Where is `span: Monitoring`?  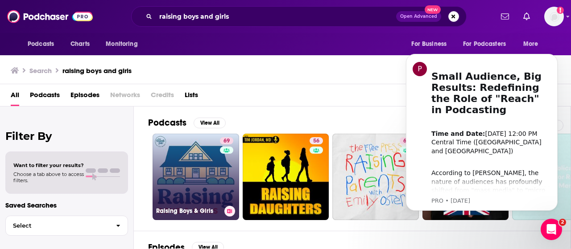 span: Monitoring is located at coordinates (121, 44).